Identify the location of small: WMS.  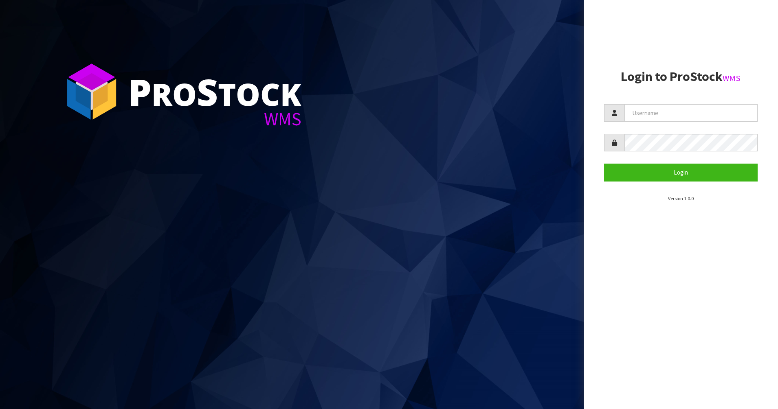
(731, 78).